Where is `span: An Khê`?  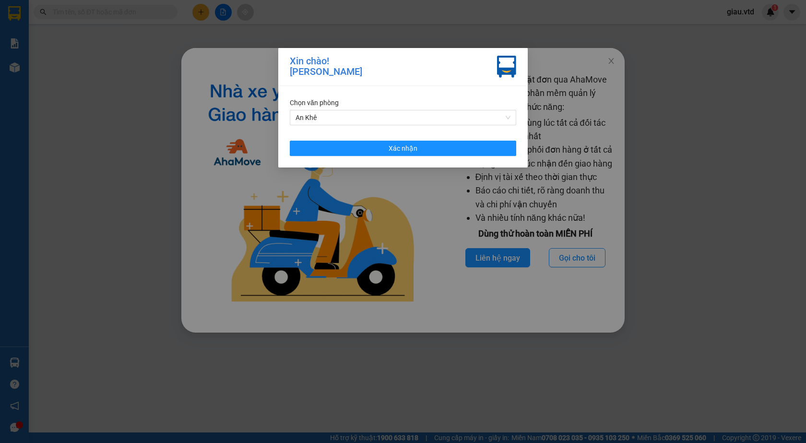
span: An Khê is located at coordinates (403, 118).